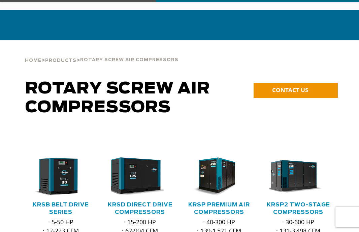  Describe the element at coordinates (298, 177) in the screenshot. I see `div: krsp350` at that location.